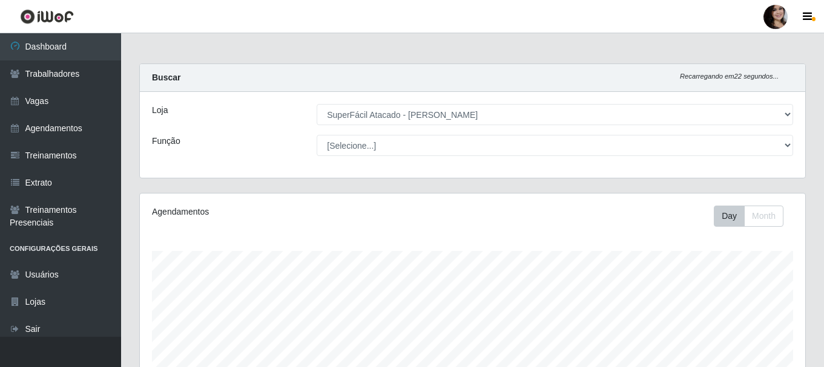 The image size is (824, 367). I want to click on button: Month, so click(763, 216).